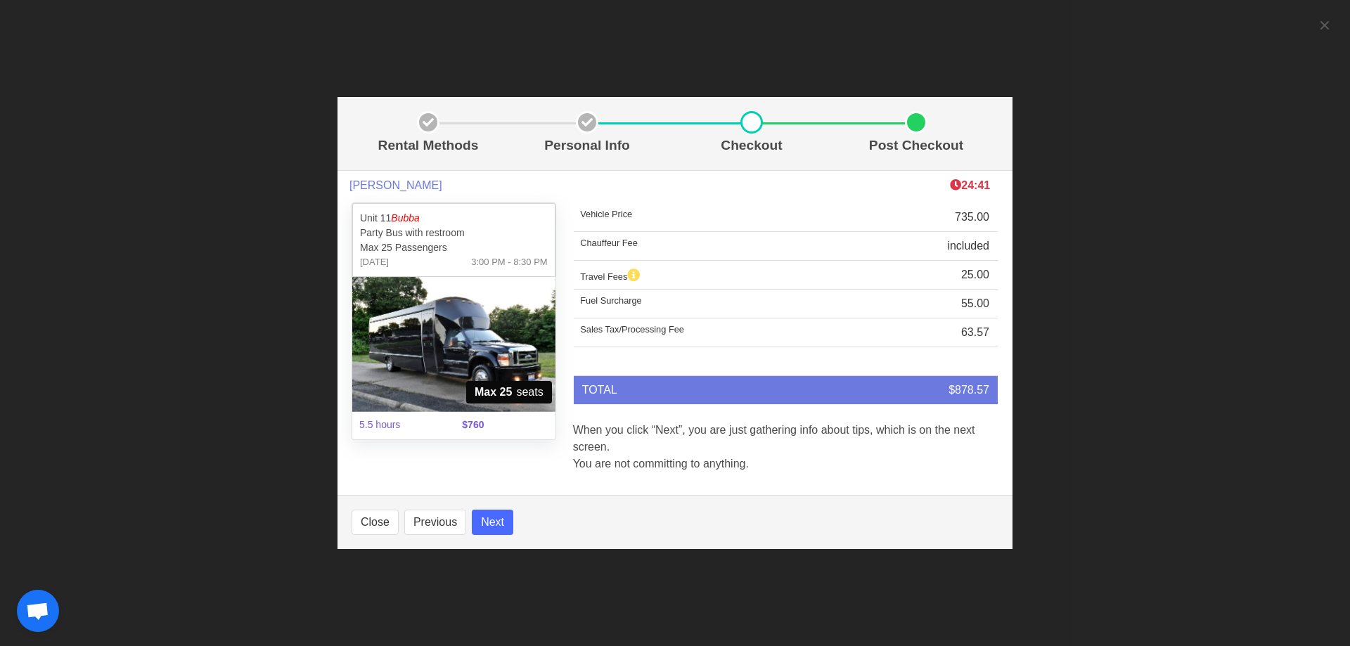 The height and width of the screenshot is (646, 1350). What do you see at coordinates (454, 233) in the screenshot?
I see `p: Party Bus with restroom` at bounding box center [454, 233].